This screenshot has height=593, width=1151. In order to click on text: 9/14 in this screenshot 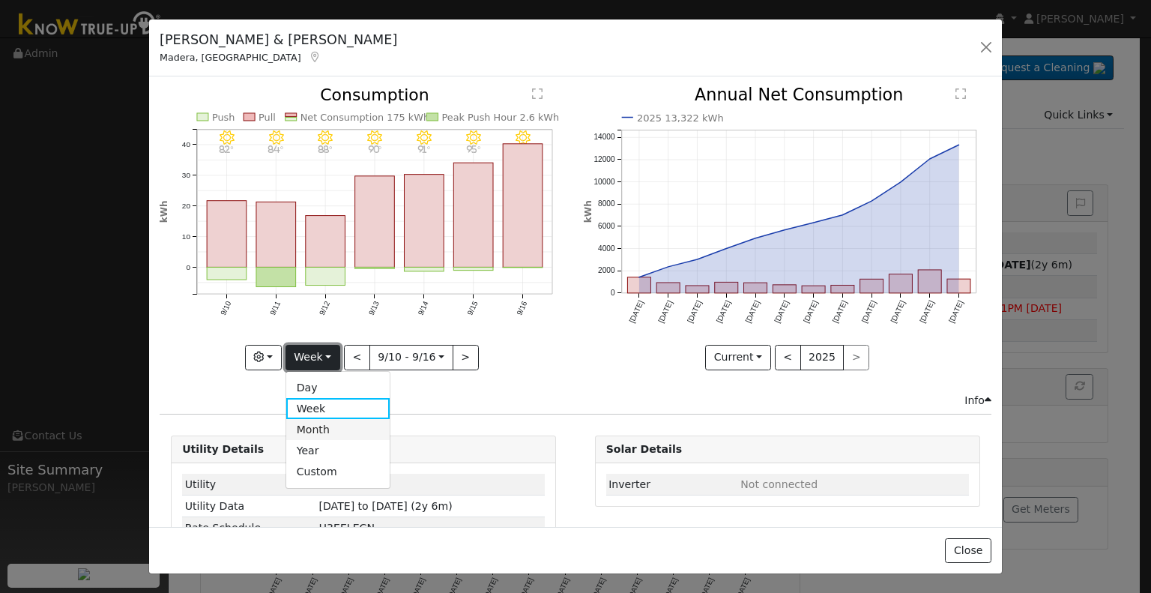, I will do `click(423, 308)`.